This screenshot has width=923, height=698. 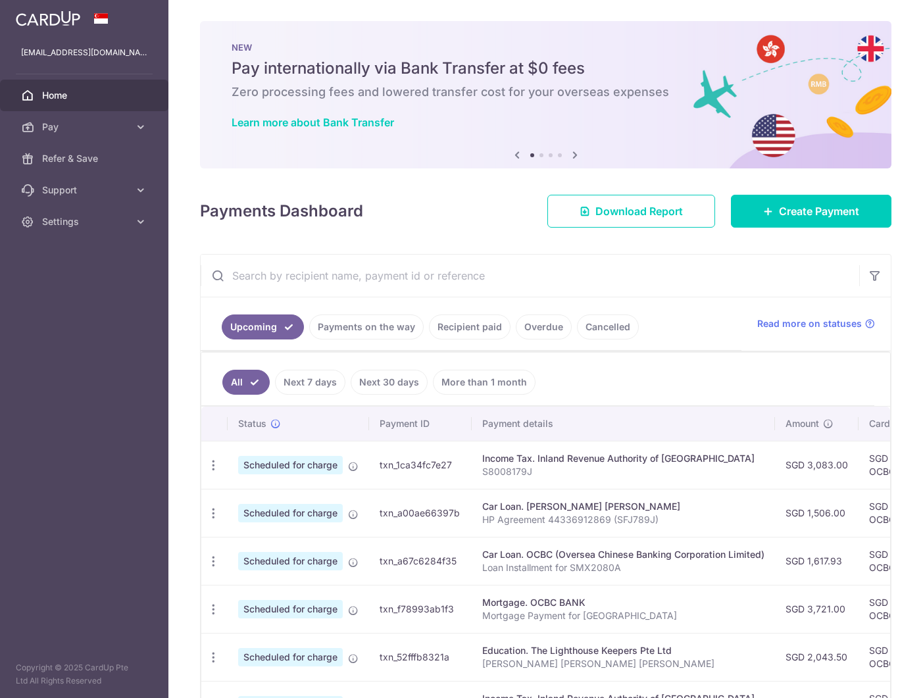 What do you see at coordinates (86, 95) in the screenshot?
I see `span: Home` at bounding box center [86, 95].